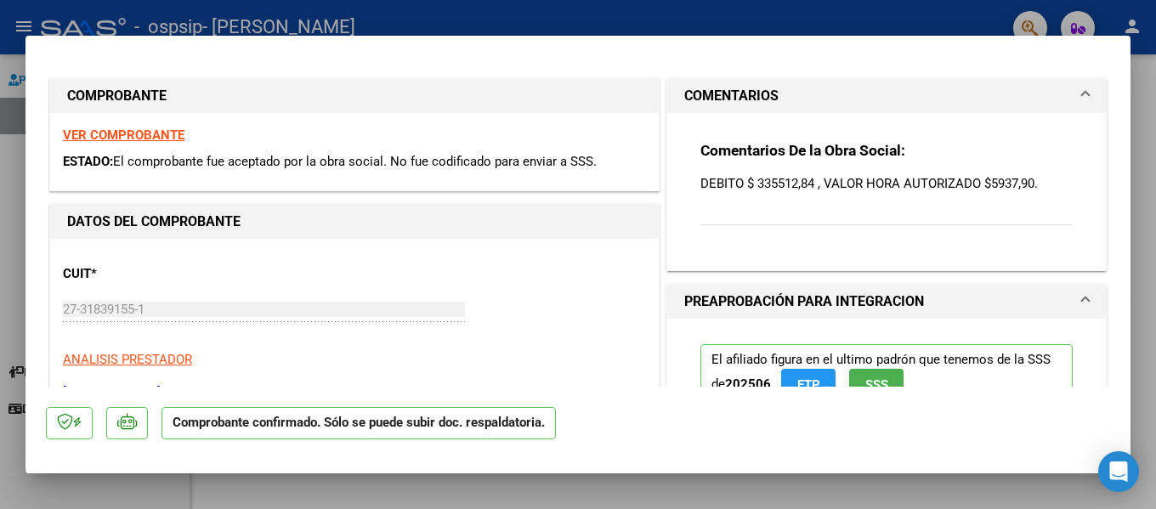 Image resolution: width=1156 pixels, height=509 pixels. What do you see at coordinates (887, 96) in the screenshot?
I see `mat-expansion-panel-header: COMENTARIOS` at bounding box center [887, 96].